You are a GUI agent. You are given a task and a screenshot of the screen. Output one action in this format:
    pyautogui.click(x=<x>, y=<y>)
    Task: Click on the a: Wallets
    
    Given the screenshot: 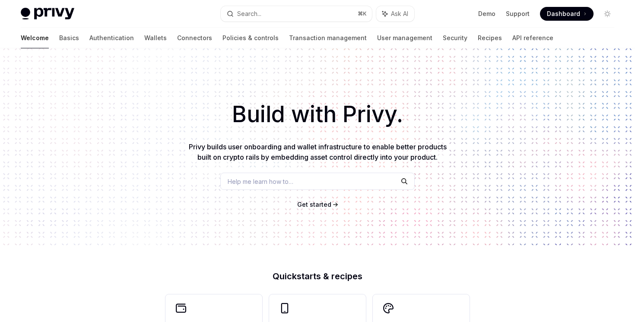 What is the action you would take?
    pyautogui.click(x=155, y=38)
    